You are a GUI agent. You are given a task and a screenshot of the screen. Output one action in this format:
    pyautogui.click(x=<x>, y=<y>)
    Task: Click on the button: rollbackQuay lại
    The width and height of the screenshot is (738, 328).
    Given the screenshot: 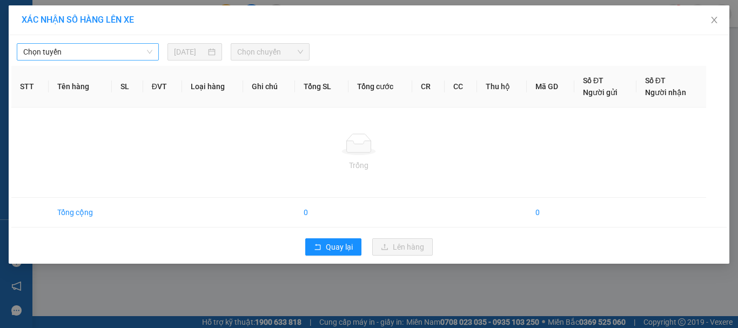 What is the action you would take?
    pyautogui.click(x=333, y=247)
    